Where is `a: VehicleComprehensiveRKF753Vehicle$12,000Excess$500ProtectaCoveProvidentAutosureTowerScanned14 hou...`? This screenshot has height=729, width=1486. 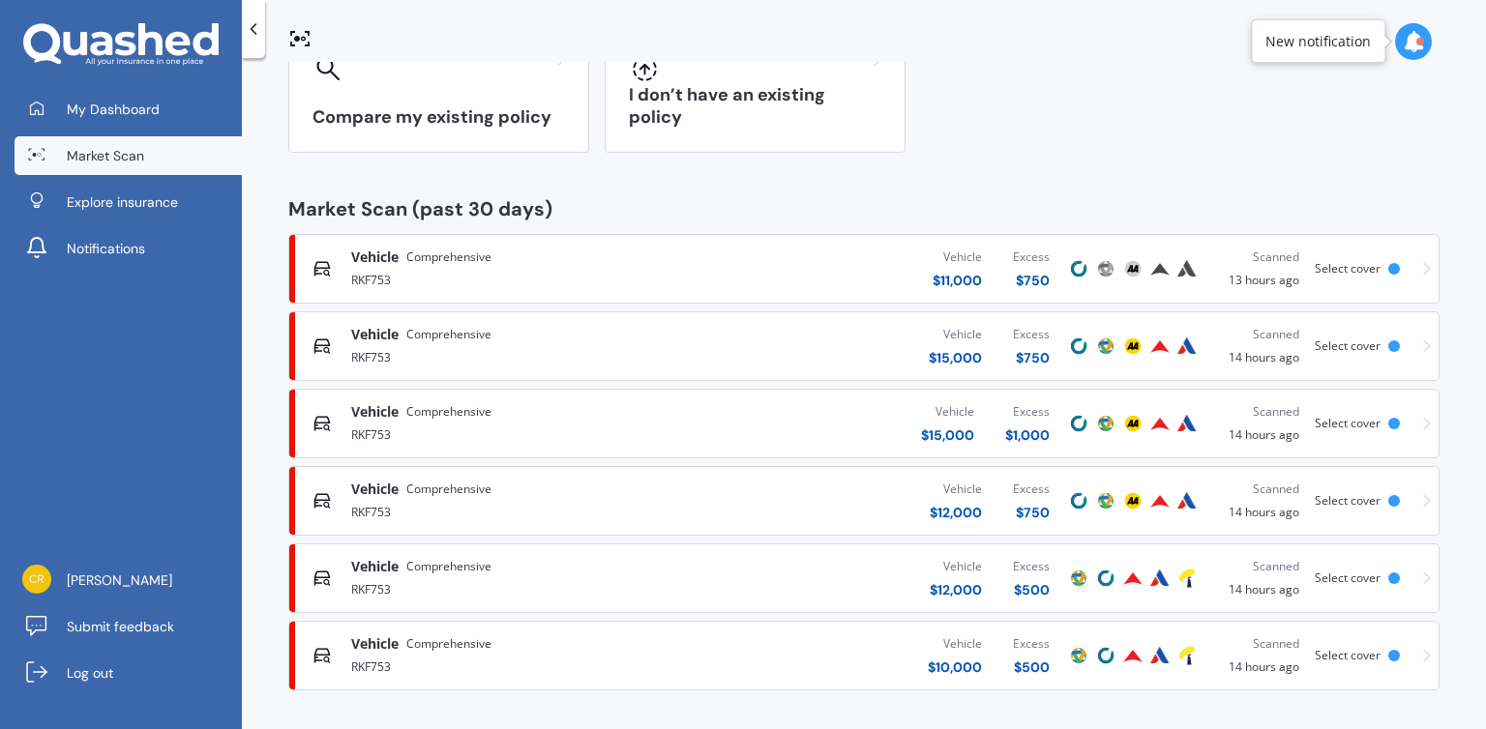 a: VehicleComprehensiveRKF753Vehicle$12,000Excess$500ProtectaCoveProvidentAutosureTowerScanned14 hou... is located at coordinates (864, 578).